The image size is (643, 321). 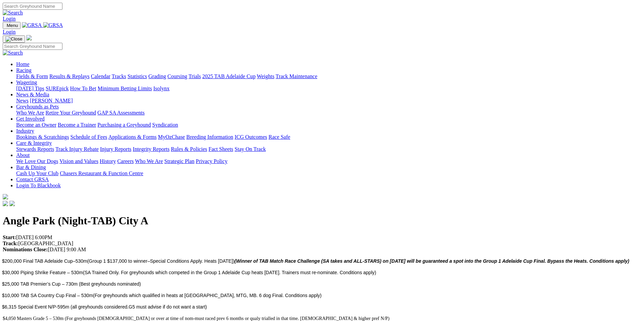 I want to click on div: Racing, so click(x=328, y=77).